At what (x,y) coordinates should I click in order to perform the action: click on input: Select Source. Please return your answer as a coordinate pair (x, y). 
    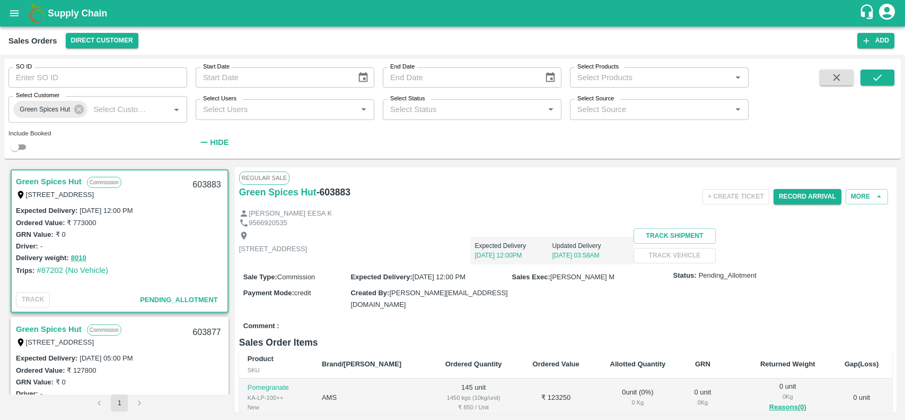
    Looking at the image, I should click on (651, 109).